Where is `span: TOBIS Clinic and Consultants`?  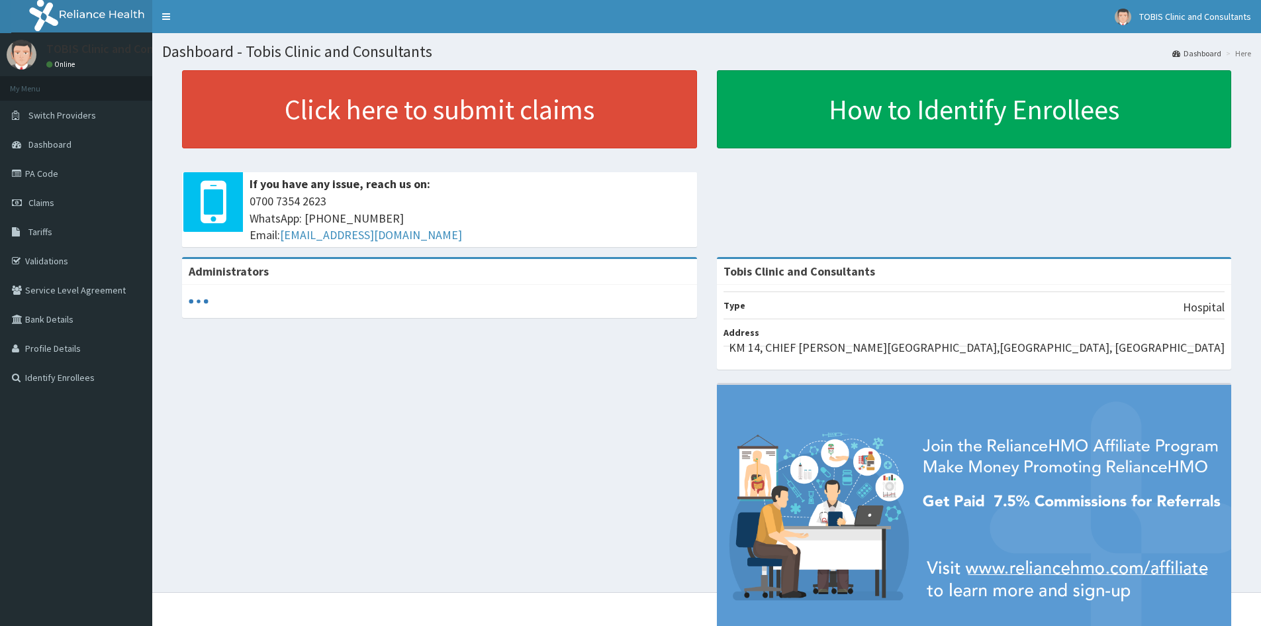
span: TOBIS Clinic and Consultants is located at coordinates (1195, 17).